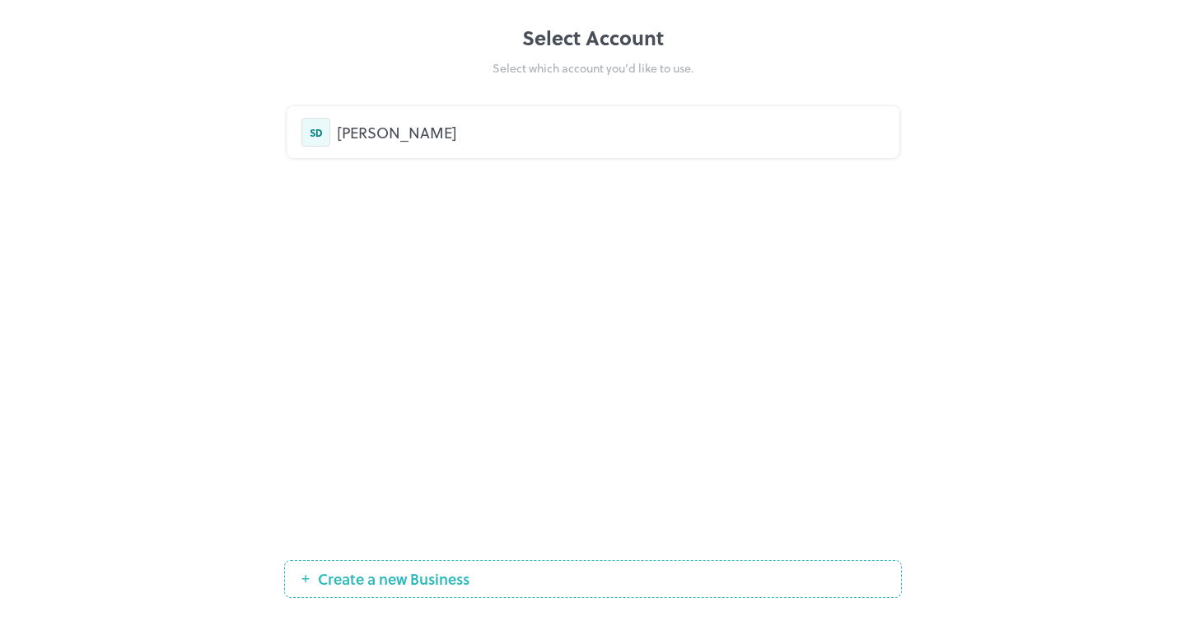  Describe the element at coordinates (315, 132) in the screenshot. I see `div: SD` at that location.